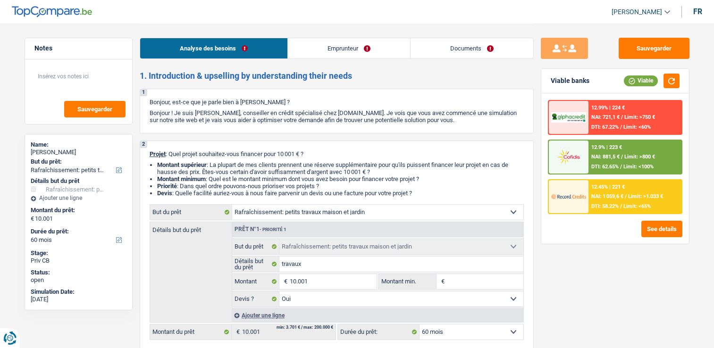 The height and width of the screenshot is (348, 714). I want to click on div: Simulation Date:, so click(78, 292).